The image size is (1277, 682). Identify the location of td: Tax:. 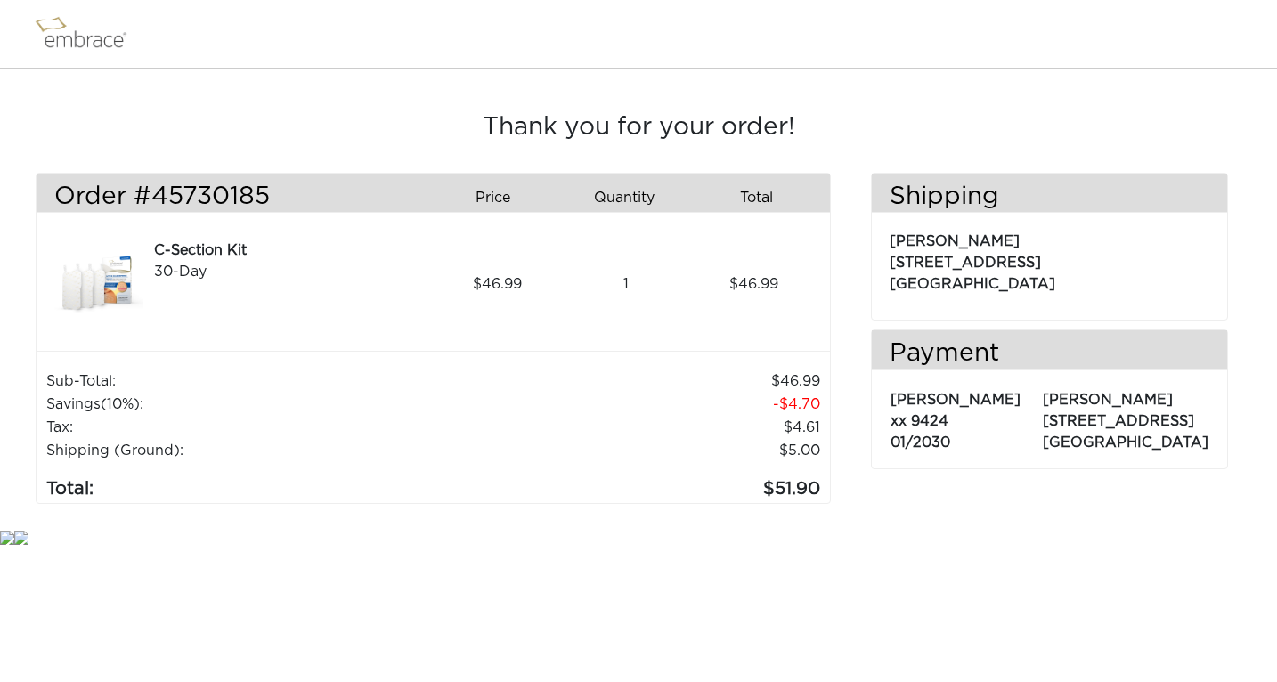
(258, 428).